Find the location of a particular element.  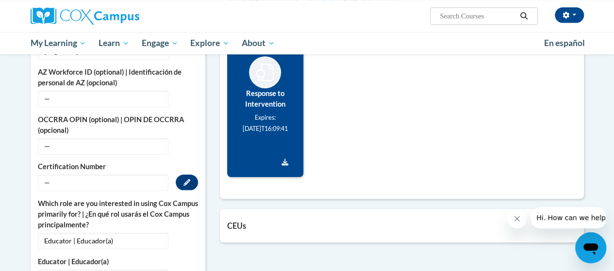

span: Educator | Educador(a) is located at coordinates (103, 241).